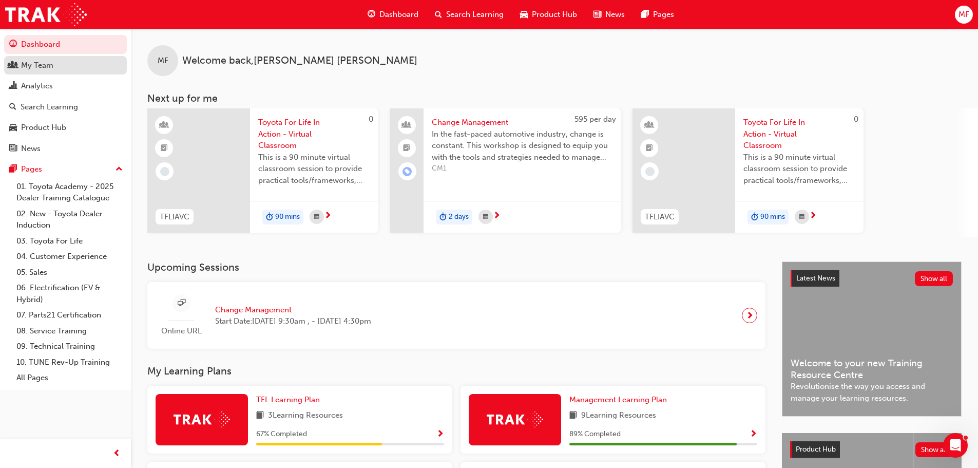 Image resolution: width=978 pixels, height=468 pixels. I want to click on a: 07. Parts21 Certification, so click(69, 315).